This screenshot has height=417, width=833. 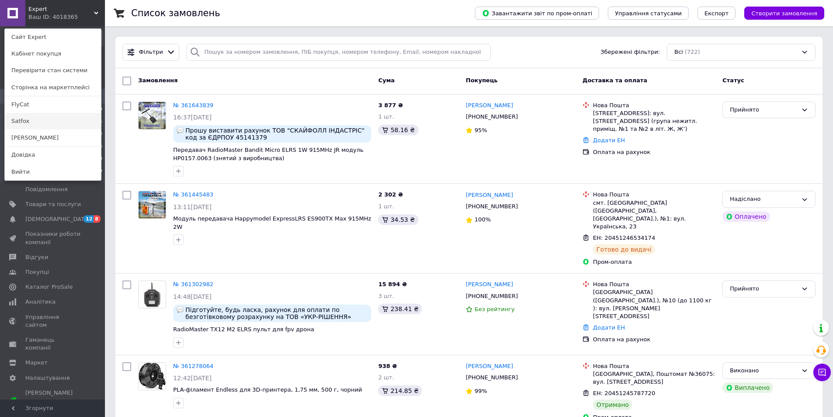 What do you see at coordinates (53, 70) in the screenshot?
I see `a: Перевірити стан системи` at bounding box center [53, 70].